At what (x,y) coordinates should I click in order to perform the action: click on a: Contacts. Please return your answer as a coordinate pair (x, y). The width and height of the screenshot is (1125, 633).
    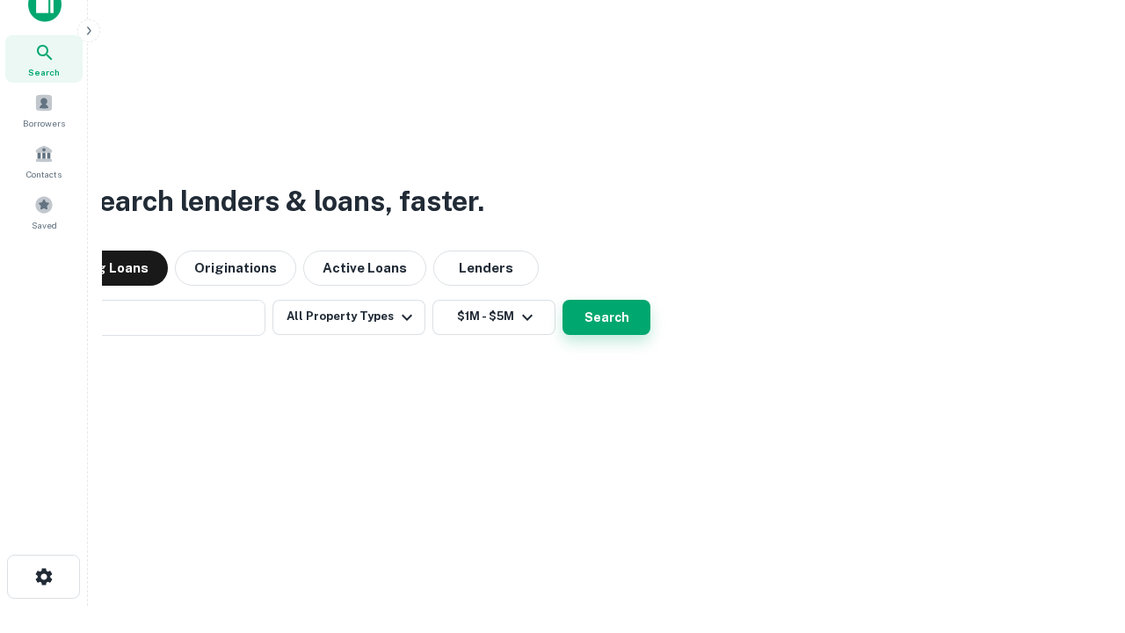
    Looking at the image, I should click on (44, 161).